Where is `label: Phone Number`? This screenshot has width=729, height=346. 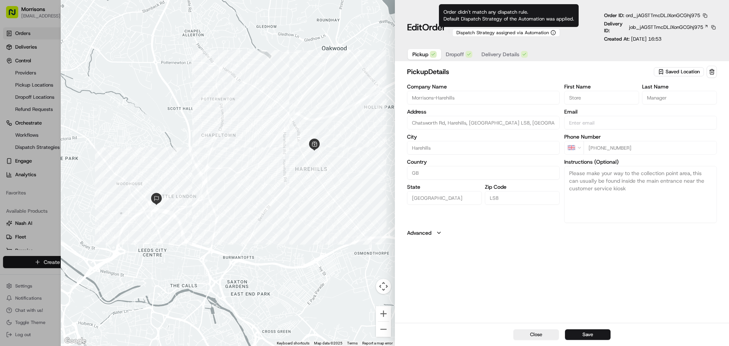
label: Phone Number is located at coordinates (640, 137).